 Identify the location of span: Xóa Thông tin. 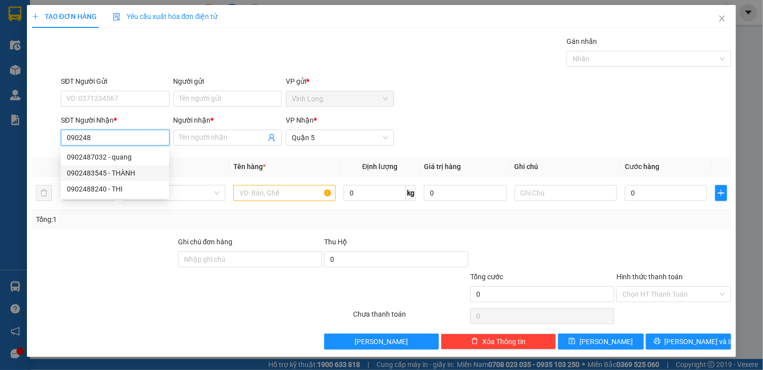
(504, 342).